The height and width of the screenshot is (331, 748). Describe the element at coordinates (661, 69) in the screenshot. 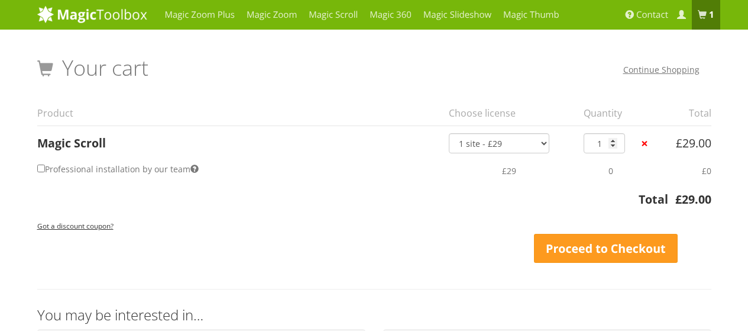

I see `a: Continue Shopping` at that location.